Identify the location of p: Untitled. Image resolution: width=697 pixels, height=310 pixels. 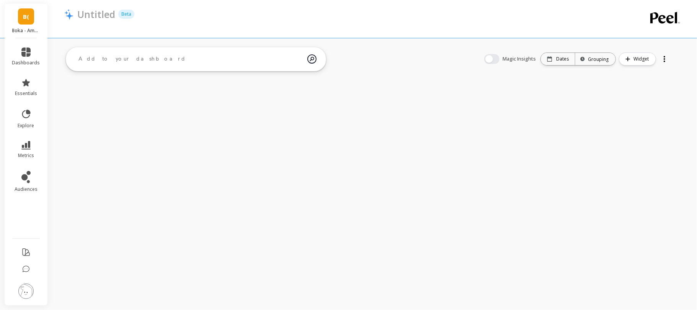
(96, 14).